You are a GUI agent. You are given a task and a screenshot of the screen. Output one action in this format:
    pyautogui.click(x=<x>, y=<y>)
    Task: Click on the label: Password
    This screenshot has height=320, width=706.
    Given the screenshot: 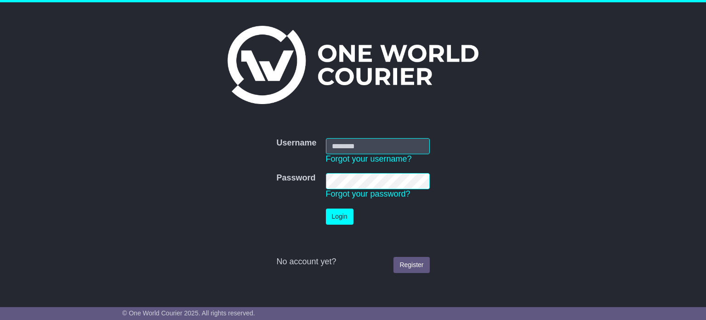 What is the action you would take?
    pyautogui.click(x=296, y=178)
    